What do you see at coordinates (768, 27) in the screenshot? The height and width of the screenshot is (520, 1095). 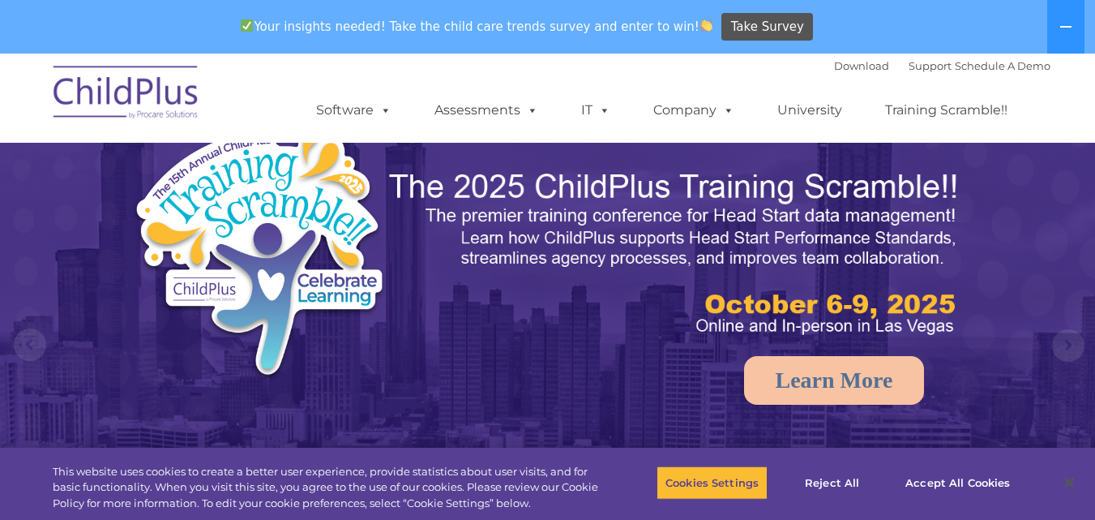 I see `span: Take Survey` at bounding box center [768, 27].